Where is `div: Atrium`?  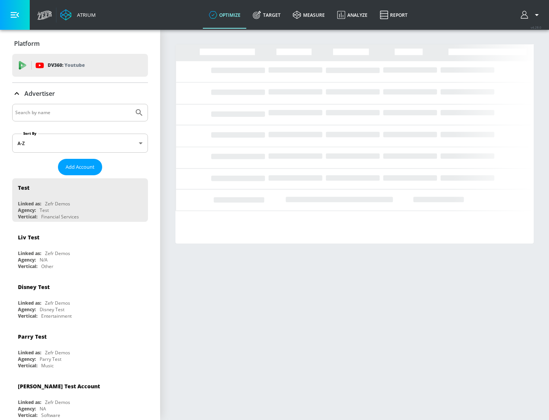 div: Atrium is located at coordinates (85, 15).